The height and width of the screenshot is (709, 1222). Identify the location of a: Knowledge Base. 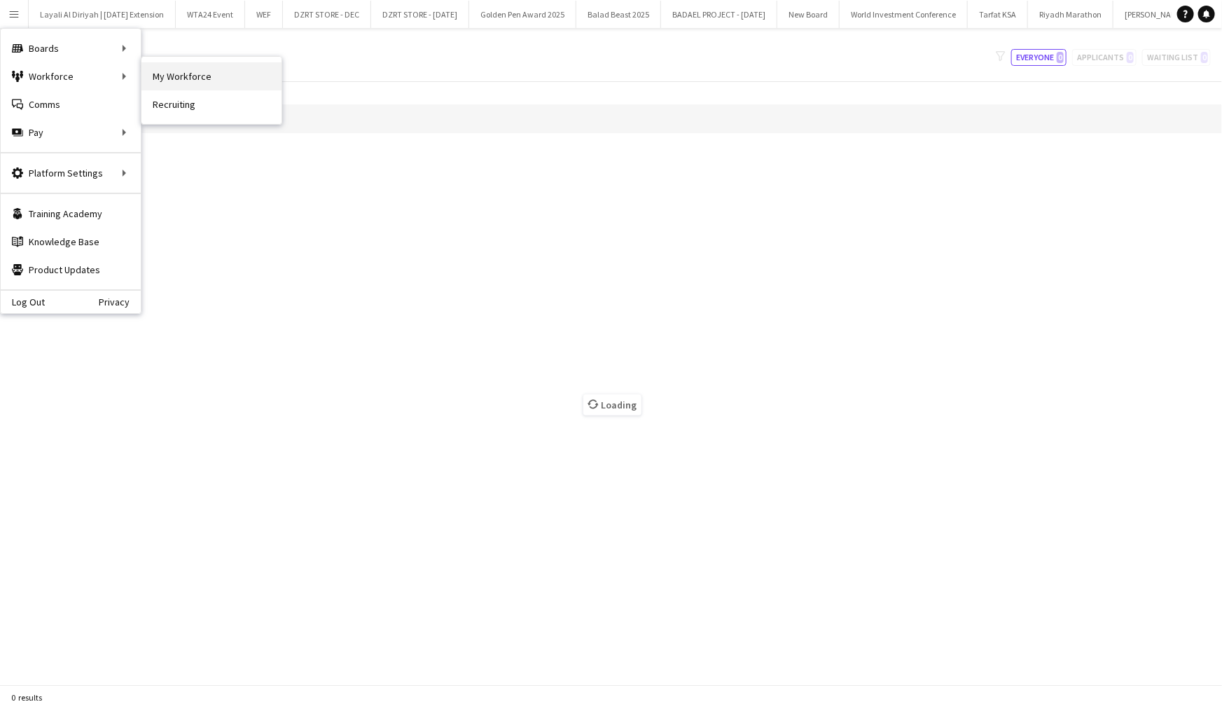
(71, 242).